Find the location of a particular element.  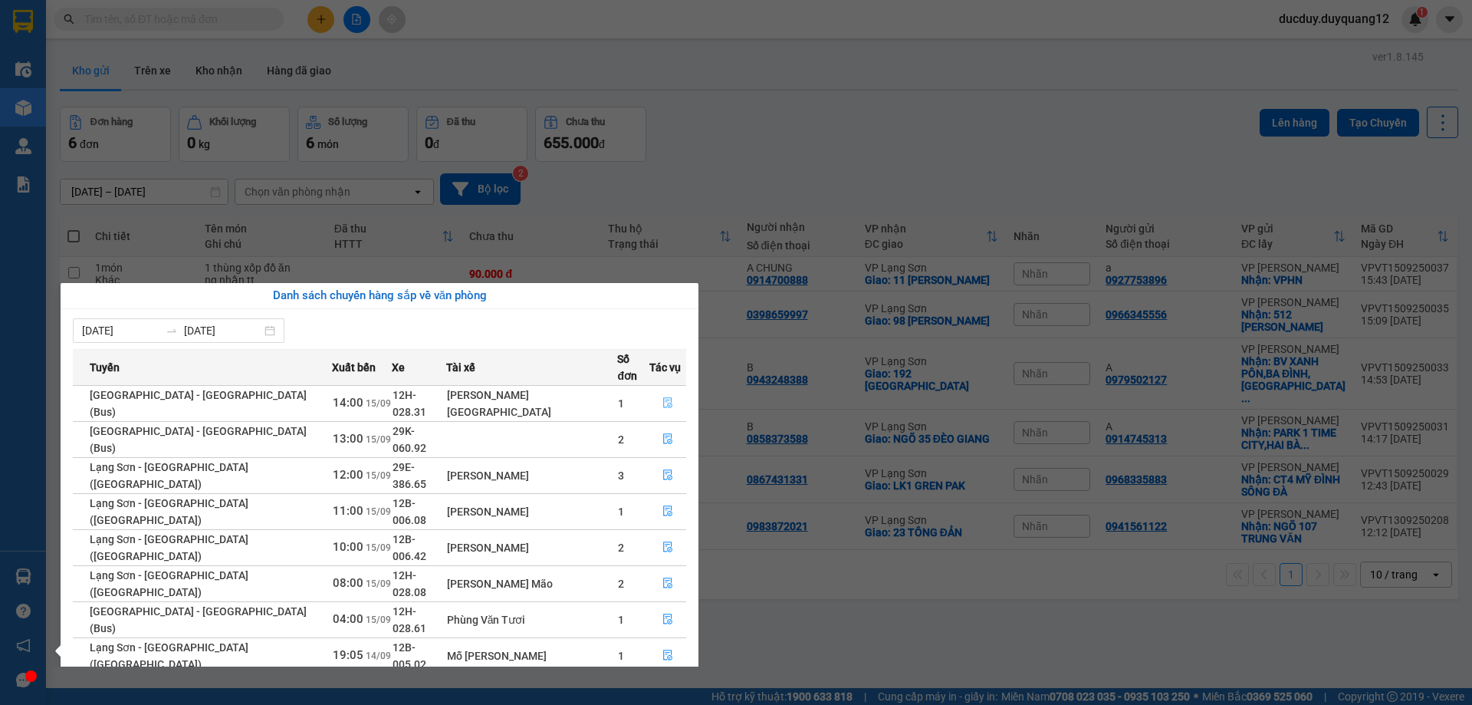

span: 29E-386.65 is located at coordinates (409, 475).